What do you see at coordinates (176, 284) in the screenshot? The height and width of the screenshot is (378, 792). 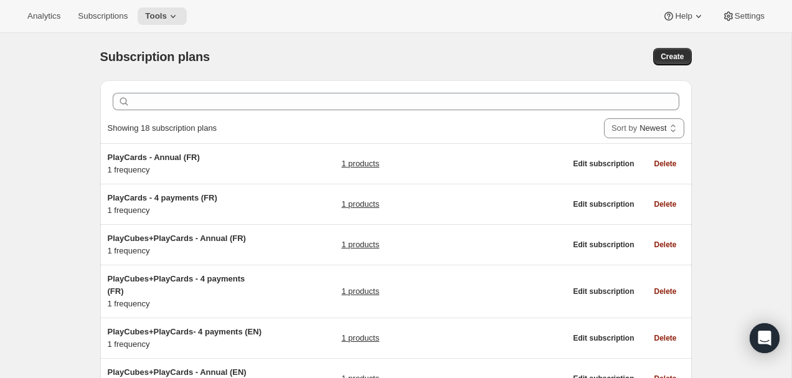 I see `span: PlayCubes+PlayCards - 4 payments (FR)` at bounding box center [176, 284].